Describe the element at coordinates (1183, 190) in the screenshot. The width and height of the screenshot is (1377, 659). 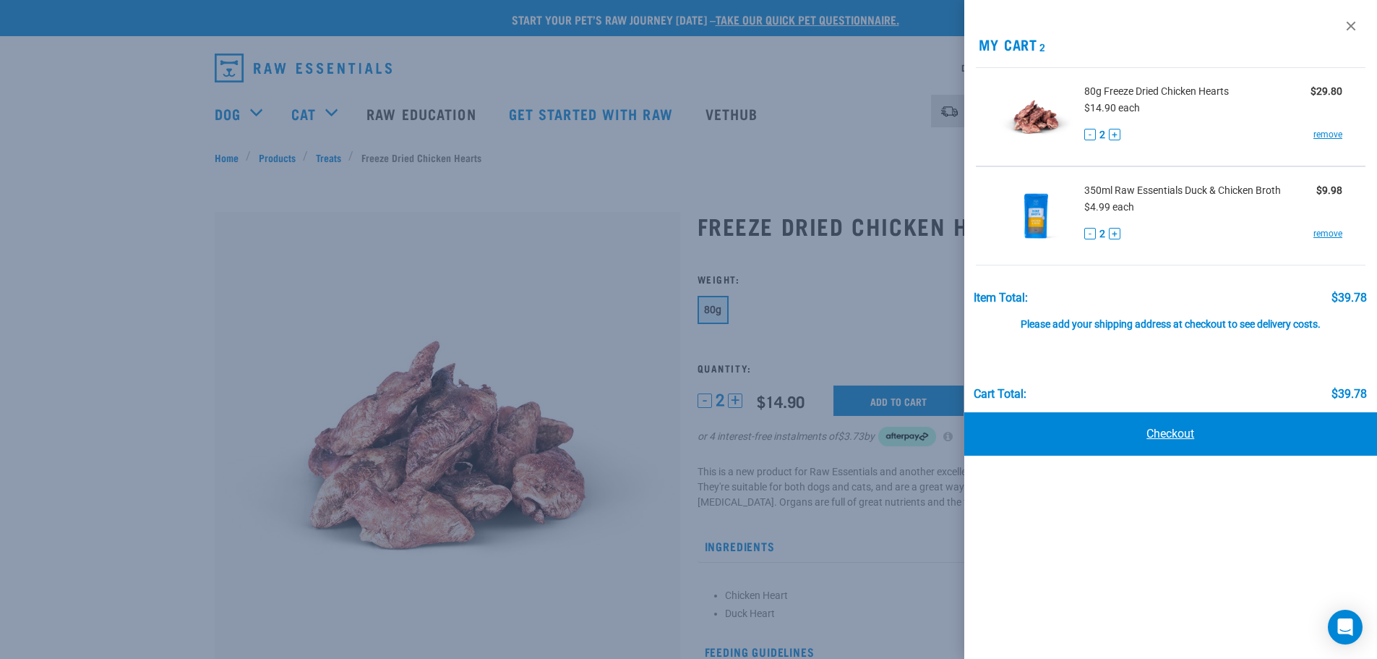
I see `span: 350ml Raw Essentials Duck & Chicken Broth` at that location.